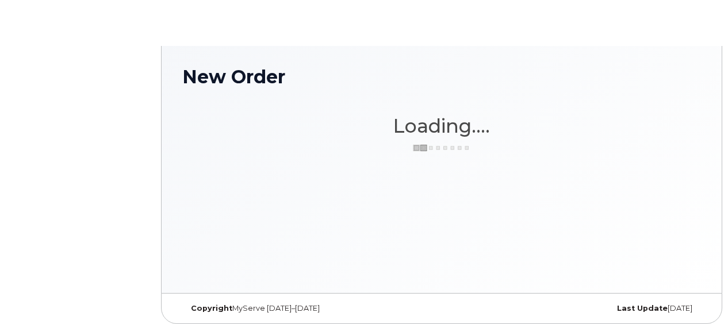 The image size is (728, 324). Describe the element at coordinates (441, 126) in the screenshot. I see `h1: Loading....` at that location.